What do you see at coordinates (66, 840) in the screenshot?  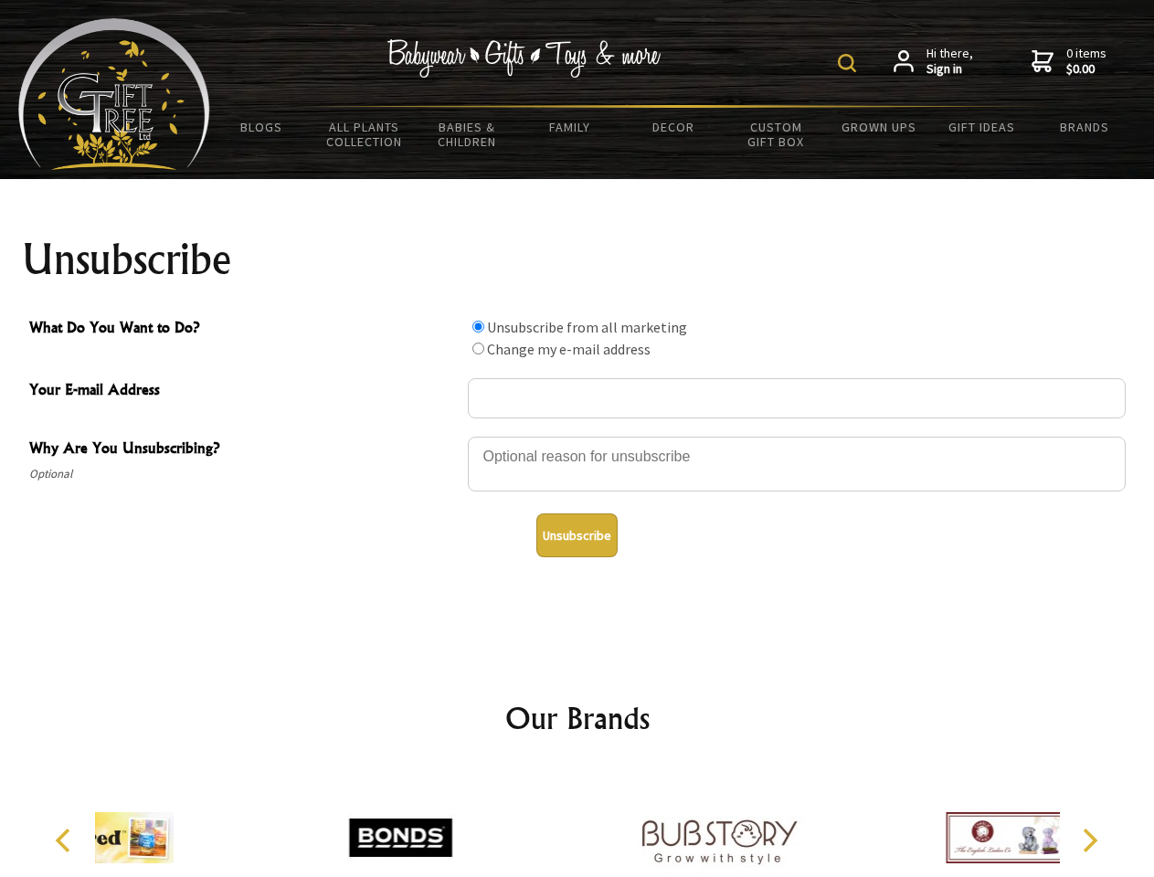 I see `button: Previous` at bounding box center [66, 840].